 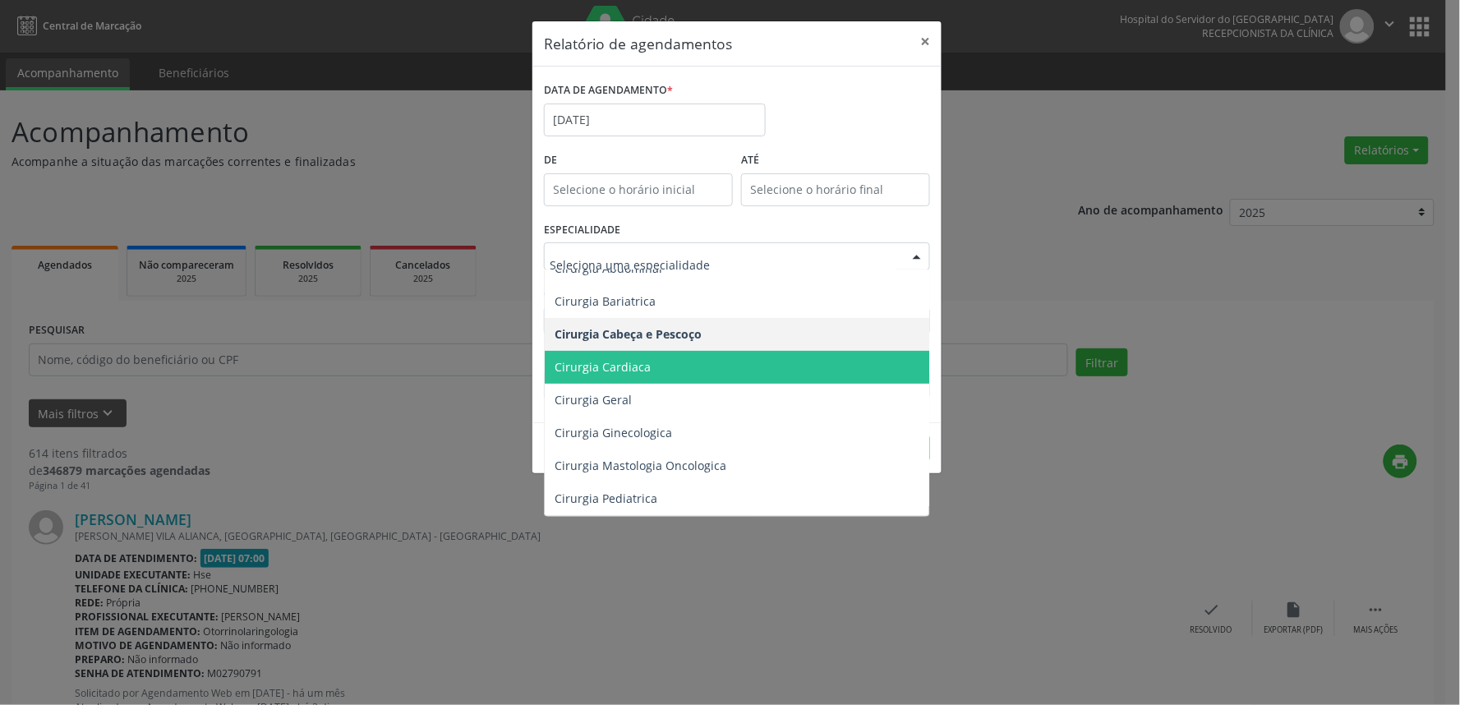 What do you see at coordinates (602, 366) in the screenshot?
I see `span: Cirurgia Cardiaca` at bounding box center [602, 366].